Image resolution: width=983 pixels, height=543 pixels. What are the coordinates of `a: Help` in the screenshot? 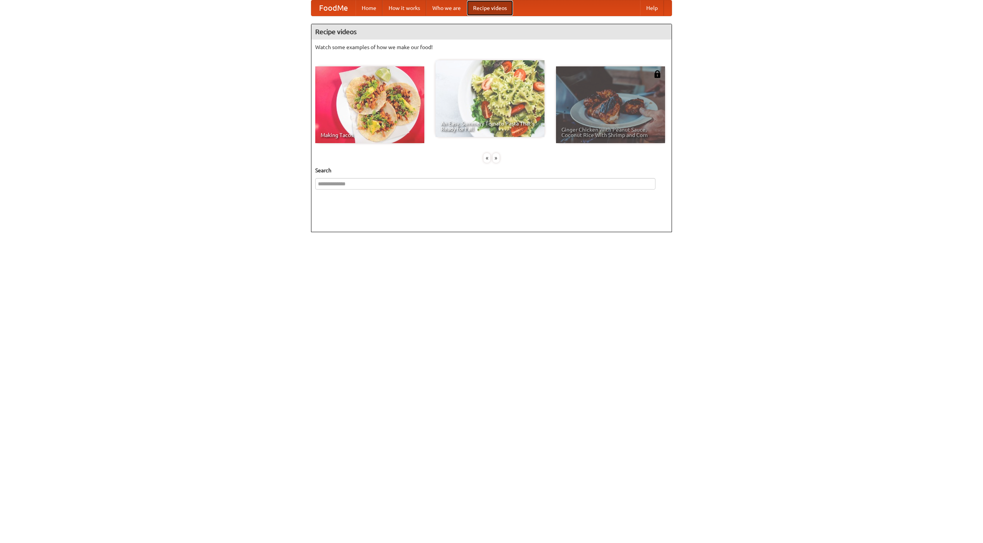 It's located at (652, 8).